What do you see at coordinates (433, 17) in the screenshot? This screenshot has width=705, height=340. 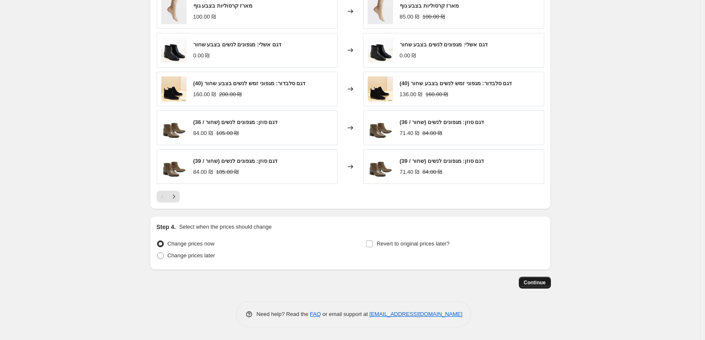 I see `strike: 100.00 ₪` at bounding box center [433, 17].